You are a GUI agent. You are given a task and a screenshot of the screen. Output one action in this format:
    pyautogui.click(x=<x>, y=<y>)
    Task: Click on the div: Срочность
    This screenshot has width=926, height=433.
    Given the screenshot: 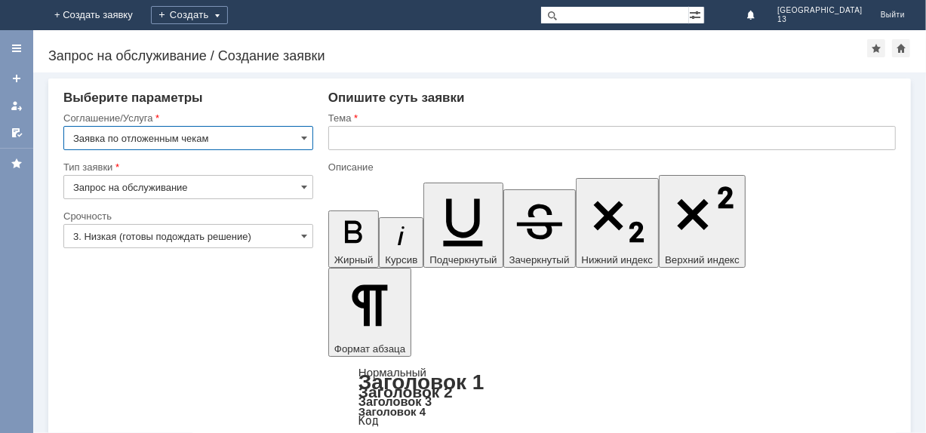 What is the action you would take?
    pyautogui.click(x=186, y=216)
    